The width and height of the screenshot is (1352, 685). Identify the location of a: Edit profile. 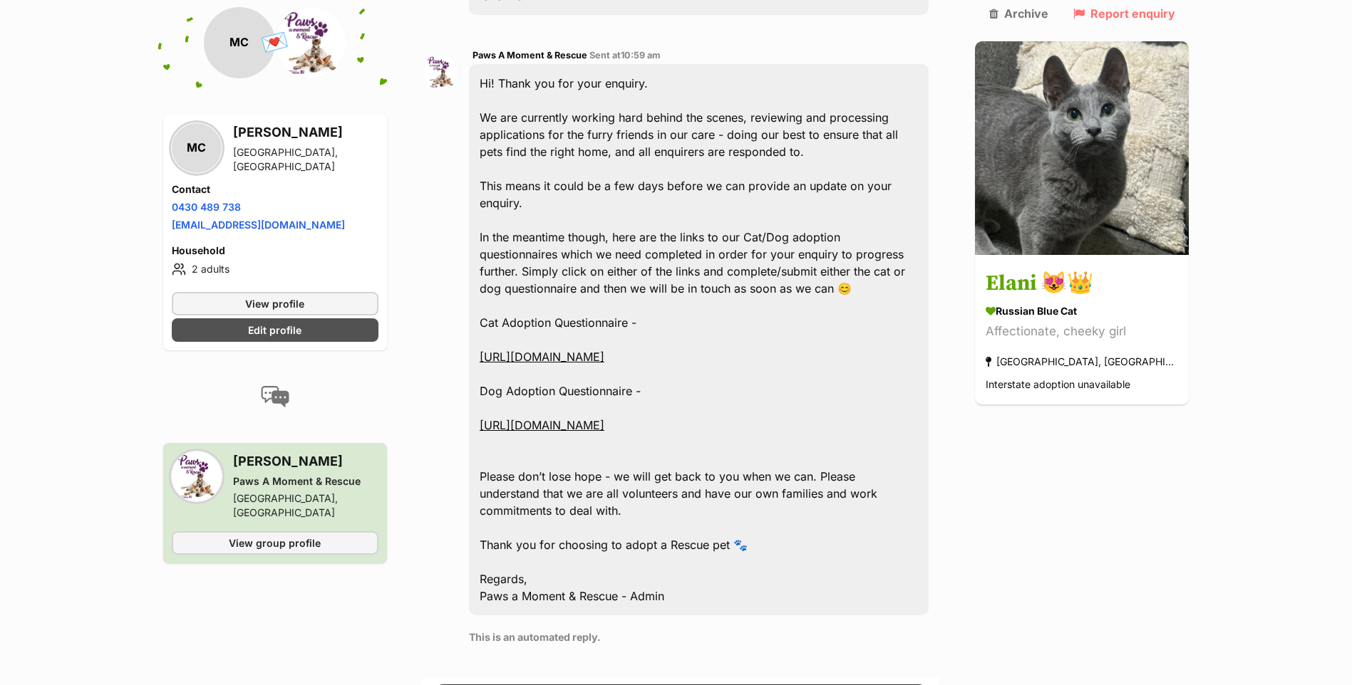
(275, 330).